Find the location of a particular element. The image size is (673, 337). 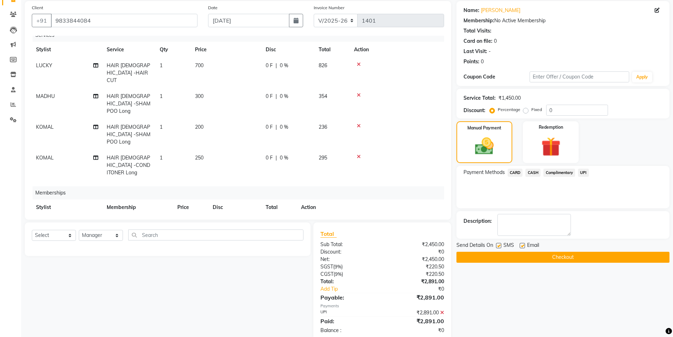

span: KOMAL is located at coordinates (45, 158).